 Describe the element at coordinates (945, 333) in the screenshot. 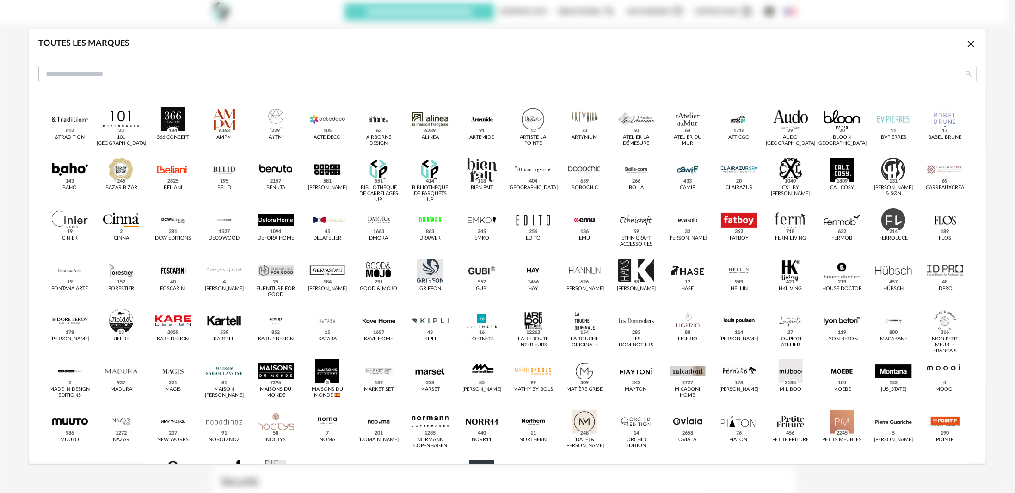

I see `span: 316` at that location.